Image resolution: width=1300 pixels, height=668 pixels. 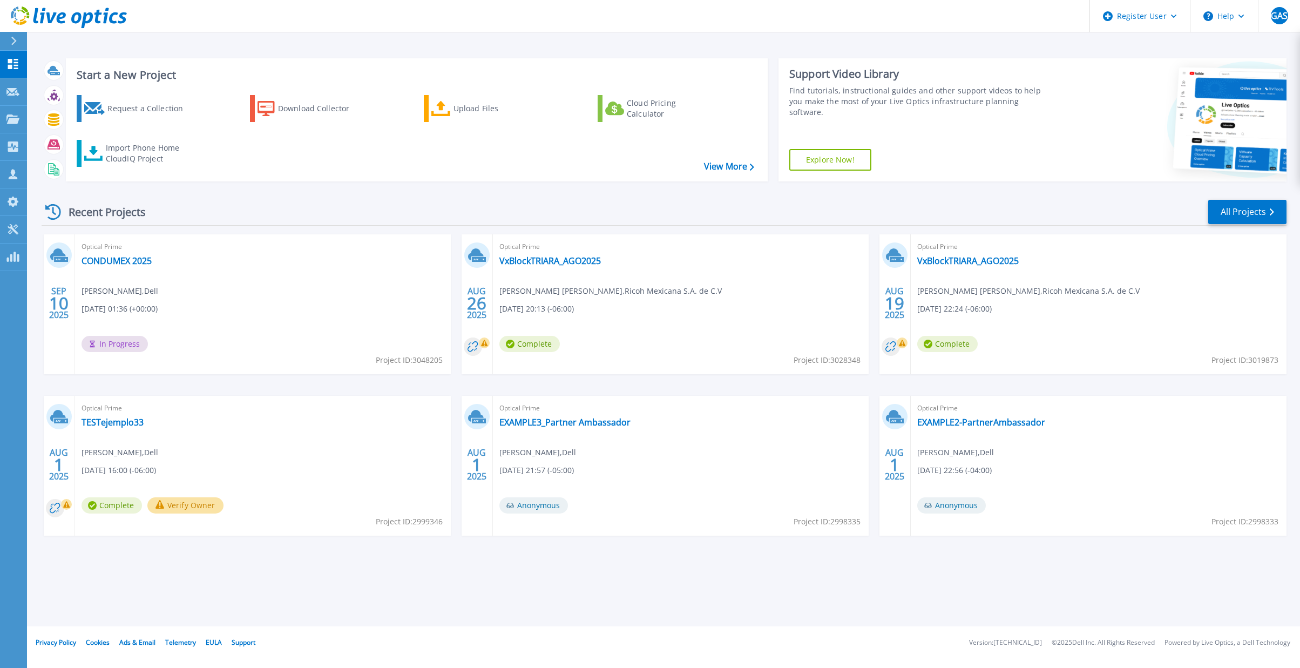 I want to click on a: Upload Files, so click(x=484, y=109).